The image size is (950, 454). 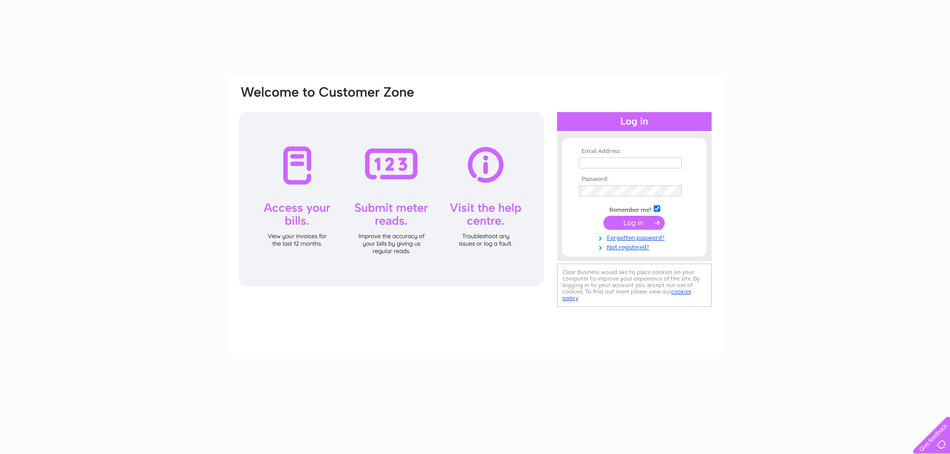 What do you see at coordinates (634, 223) in the screenshot?
I see `input: Submit` at bounding box center [634, 223].